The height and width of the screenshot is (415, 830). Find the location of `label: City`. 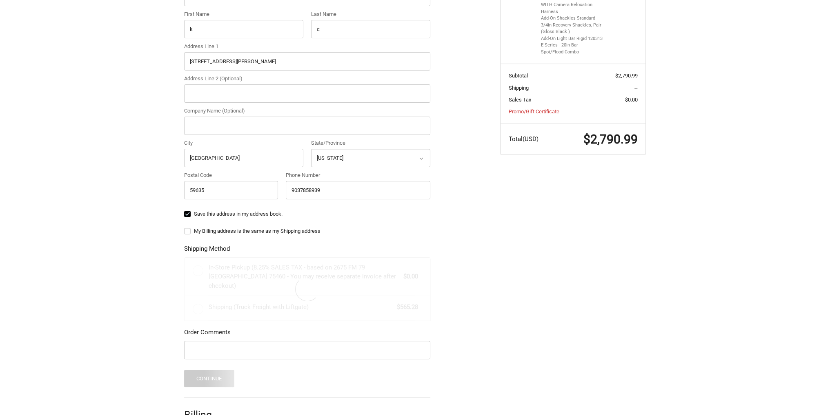

label: City is located at coordinates (244, 143).